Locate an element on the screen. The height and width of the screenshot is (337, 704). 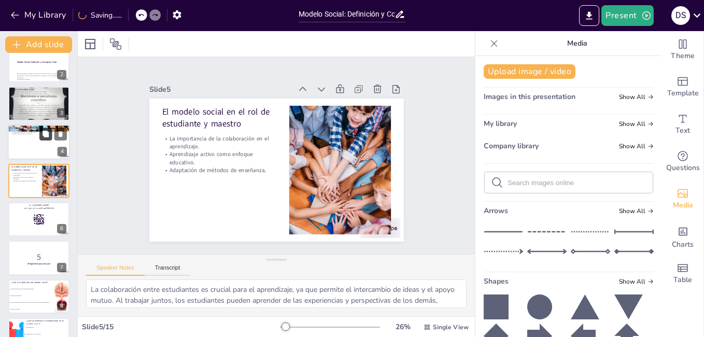
div: Add images, graphics, shapes or video is located at coordinates (683, 199).